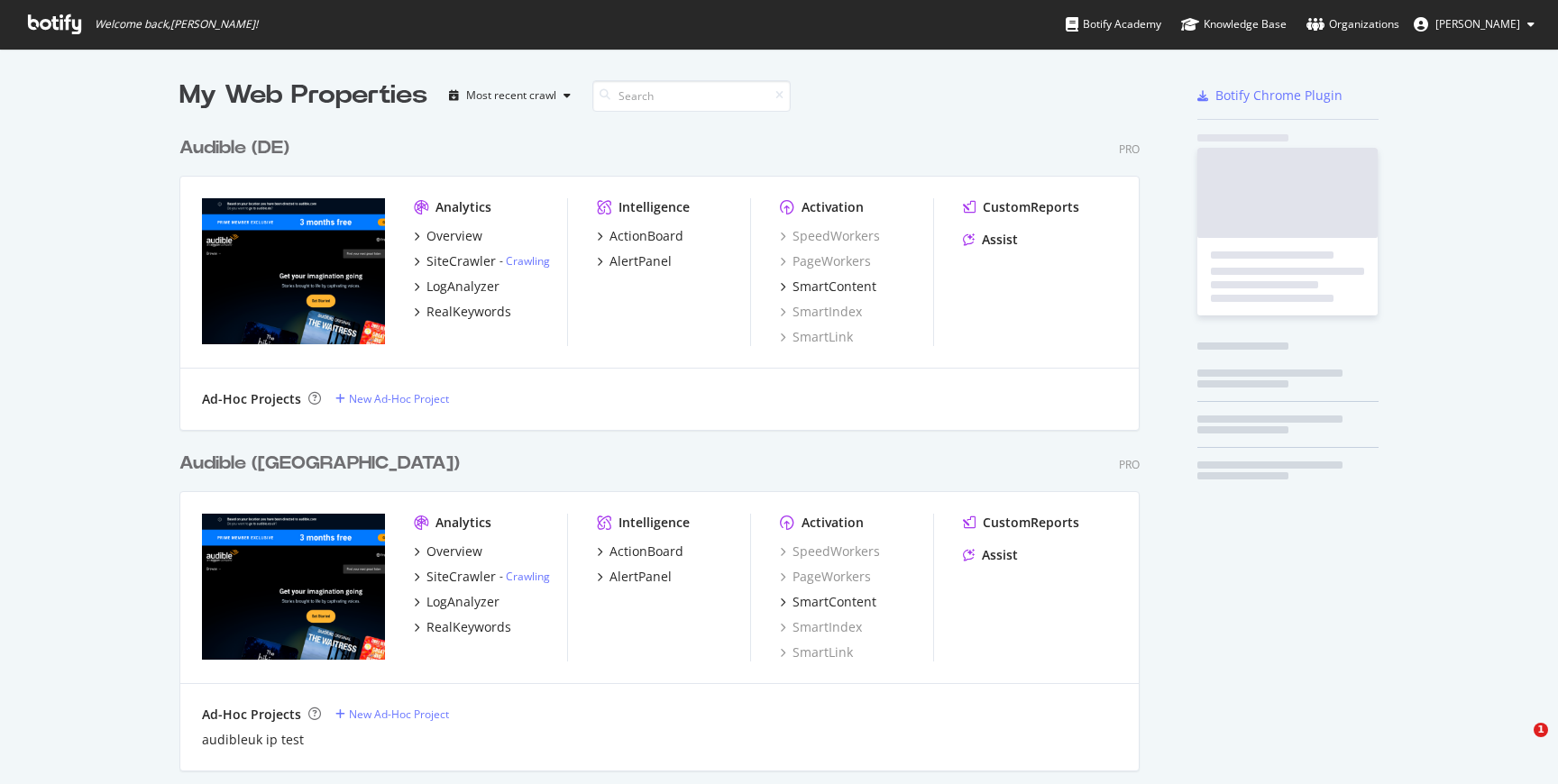 The width and height of the screenshot is (1558, 784). I want to click on div: Most recent crawl, so click(511, 96).